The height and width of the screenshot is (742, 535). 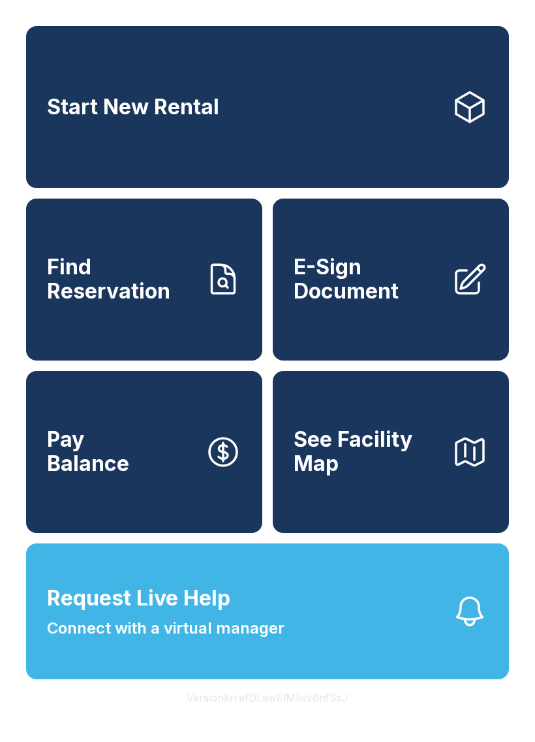 I want to click on span: E-Sign Document, so click(x=368, y=279).